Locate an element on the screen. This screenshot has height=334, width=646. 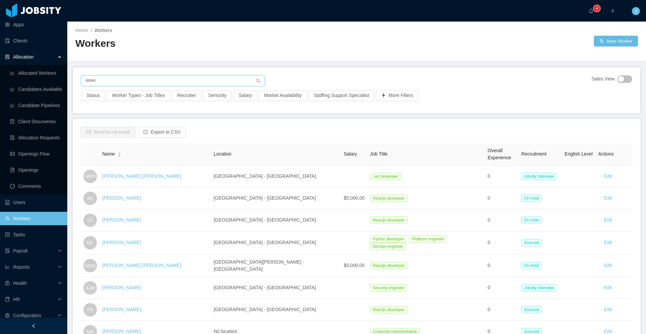
span: .net developer is located at coordinates (385, 176).